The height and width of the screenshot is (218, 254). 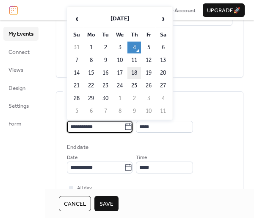 I want to click on a: Design, so click(x=21, y=88).